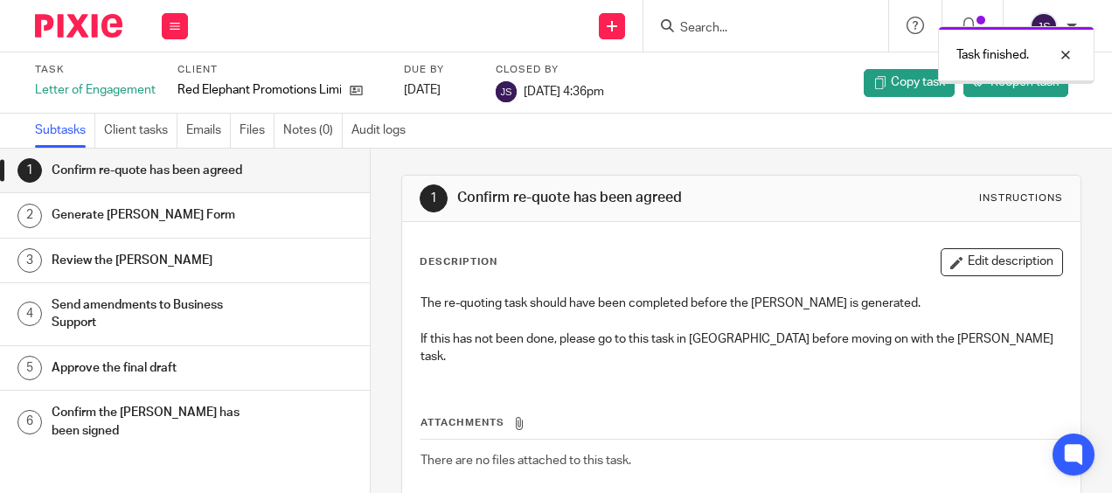  Describe the element at coordinates (152, 368) in the screenshot. I see `h1: Approve the final draft` at that location.